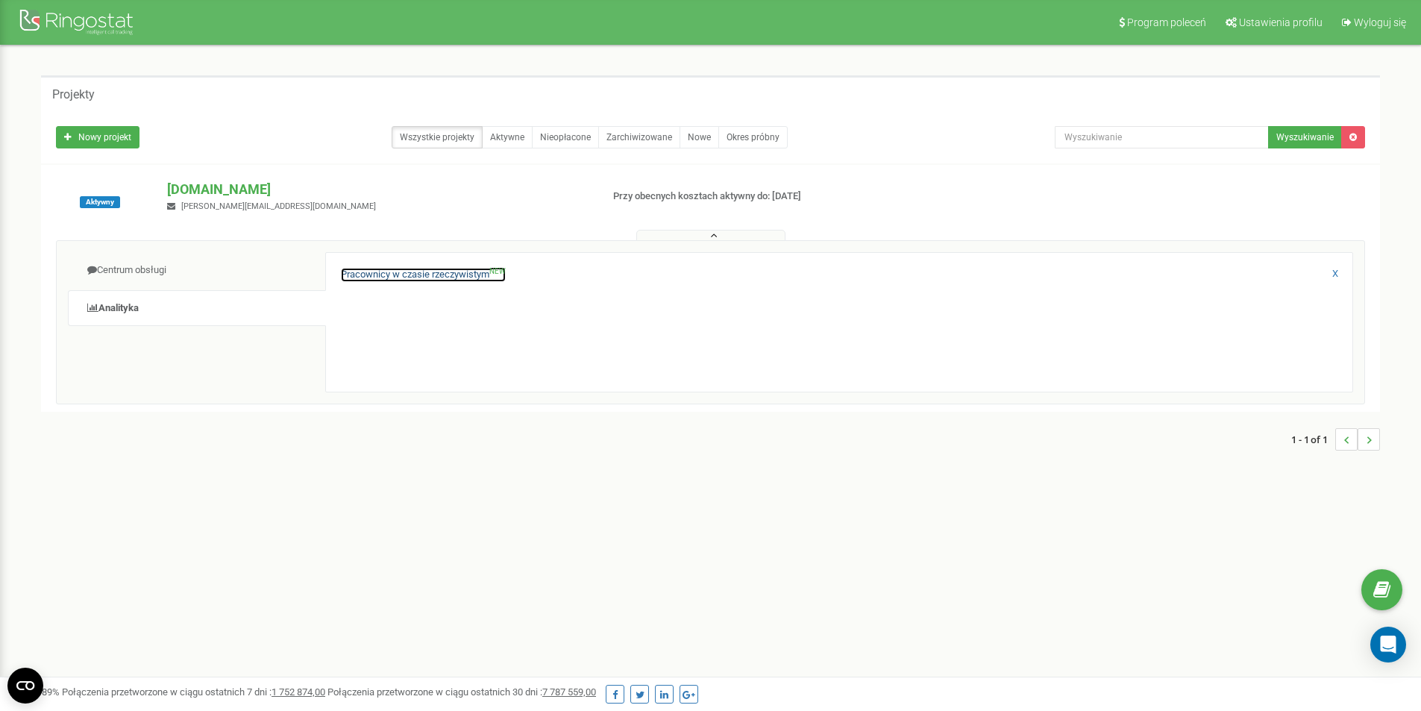 This screenshot has height=711, width=1421. I want to click on h5: Projekty, so click(73, 95).